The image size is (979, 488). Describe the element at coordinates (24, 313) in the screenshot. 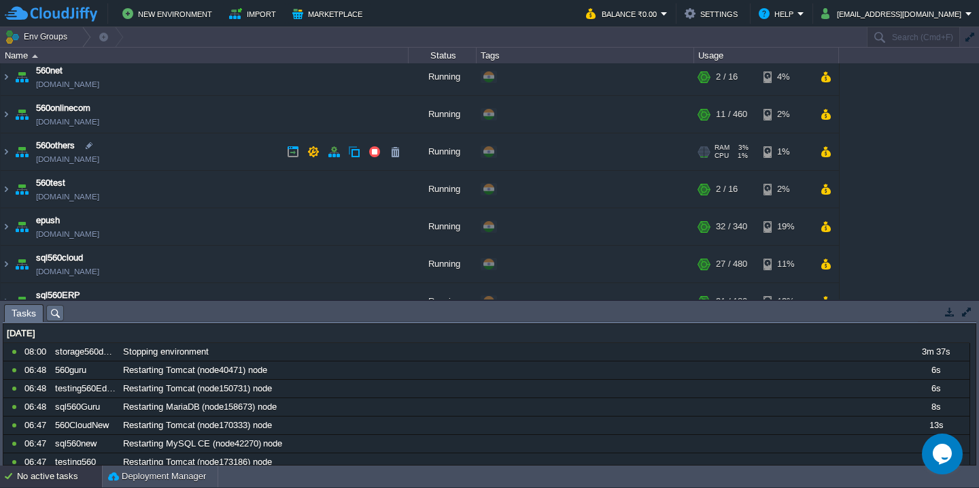

I see `span: Tasks` at that location.